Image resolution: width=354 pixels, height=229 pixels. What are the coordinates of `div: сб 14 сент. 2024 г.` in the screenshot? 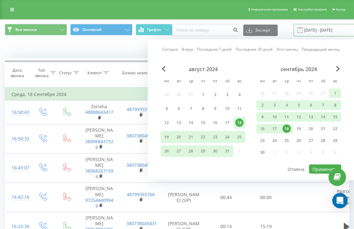 It's located at (323, 117).